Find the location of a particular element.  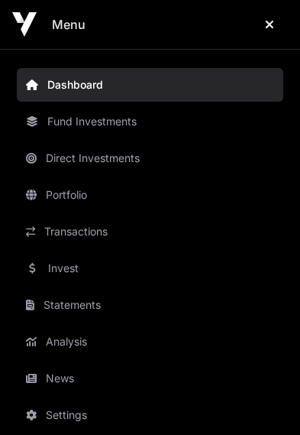

a: Portfolio is located at coordinates (150, 195).